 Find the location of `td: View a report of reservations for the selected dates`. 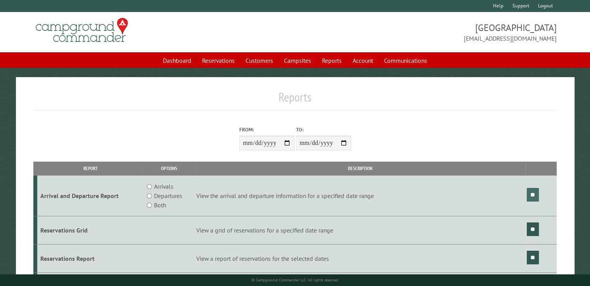

td: View a report of reservations for the selected dates is located at coordinates (361, 259).